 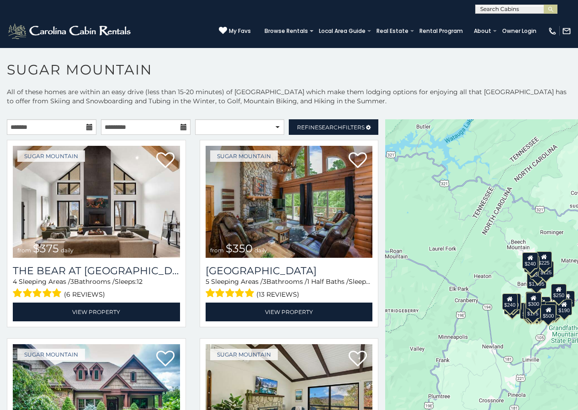 What do you see at coordinates (533, 310) in the screenshot?
I see `div: $175` at bounding box center [533, 310].